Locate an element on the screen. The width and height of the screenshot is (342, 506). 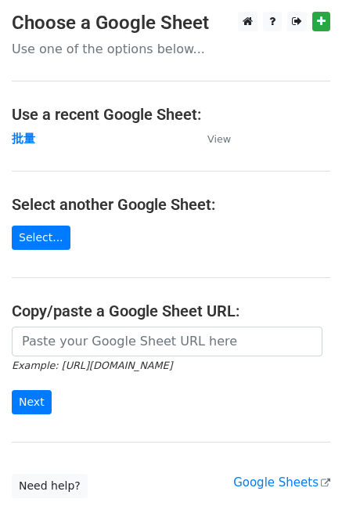
a: Google Sheets is located at coordinates (282, 482).